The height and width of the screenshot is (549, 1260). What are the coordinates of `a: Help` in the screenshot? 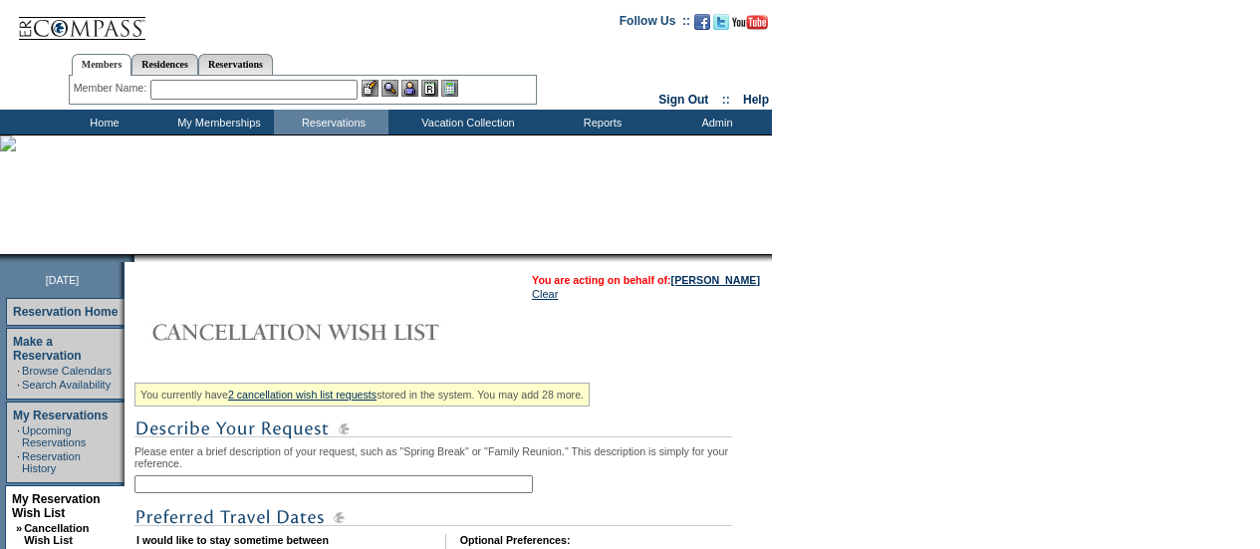 It's located at (756, 100).